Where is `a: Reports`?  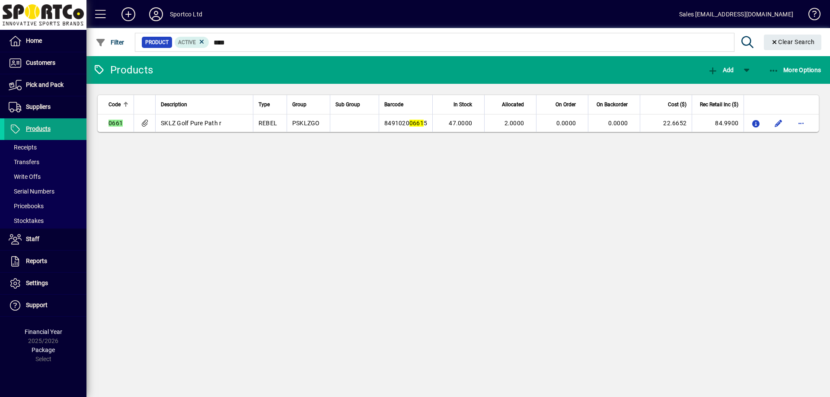
a: Reports is located at coordinates (45, 262).